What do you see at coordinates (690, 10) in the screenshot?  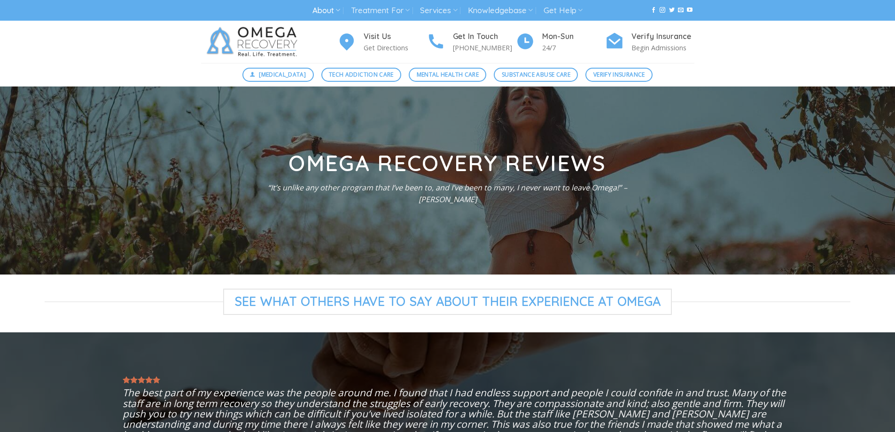 I see `a: Follow on YouTube` at bounding box center [690, 10].